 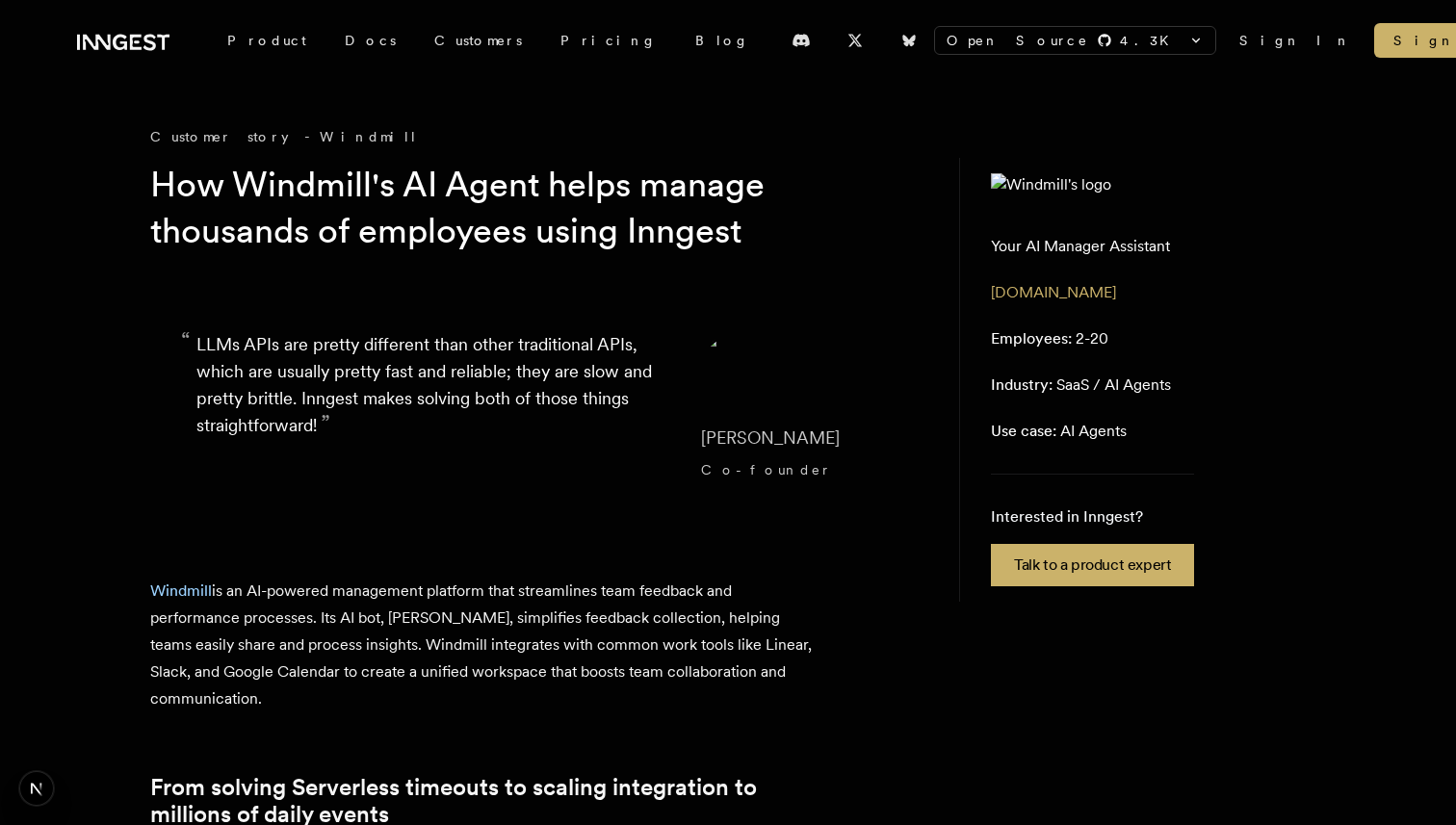 I want to click on a: Blog, so click(x=722, y=40).